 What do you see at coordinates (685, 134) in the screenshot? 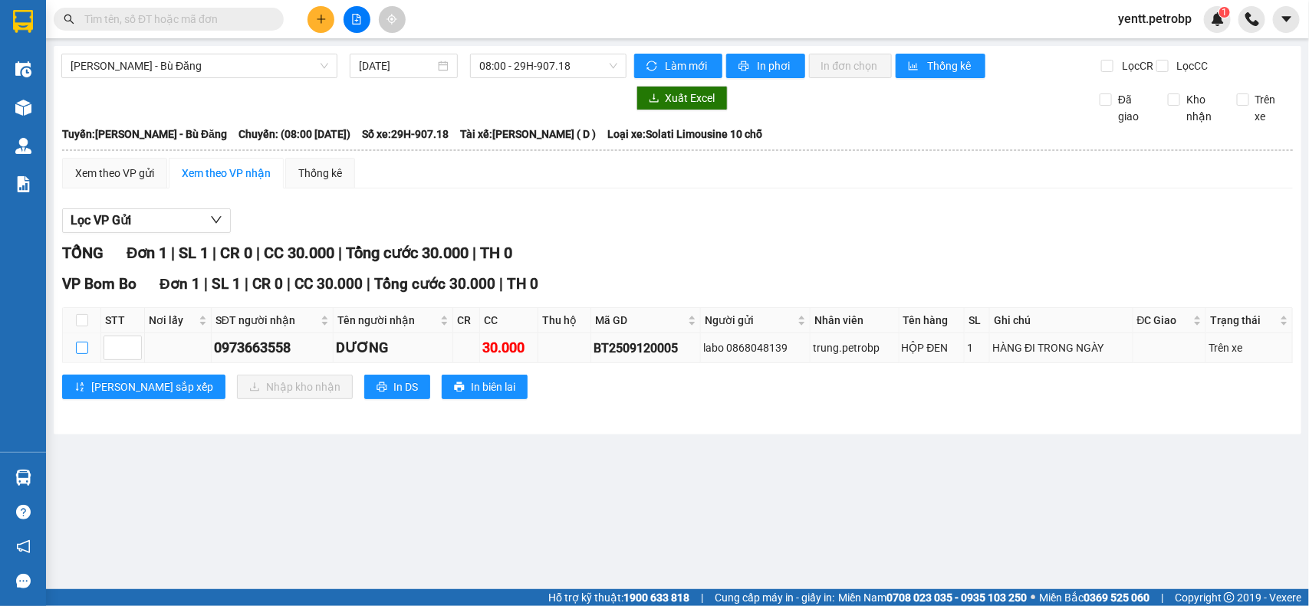
I see `span: Loại xe: Solati Limousine 10 chỗ` at bounding box center [685, 134].